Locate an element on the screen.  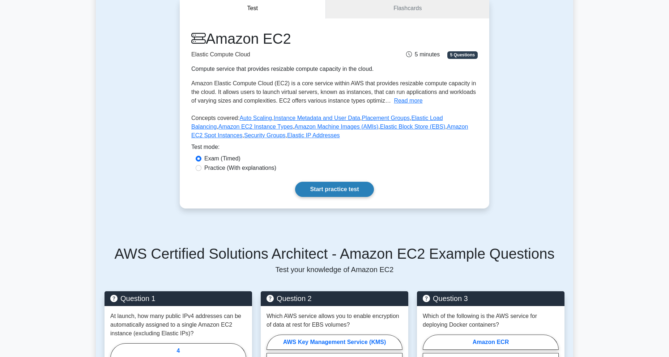
a: Instance Metadata and User Data is located at coordinates (317, 118).